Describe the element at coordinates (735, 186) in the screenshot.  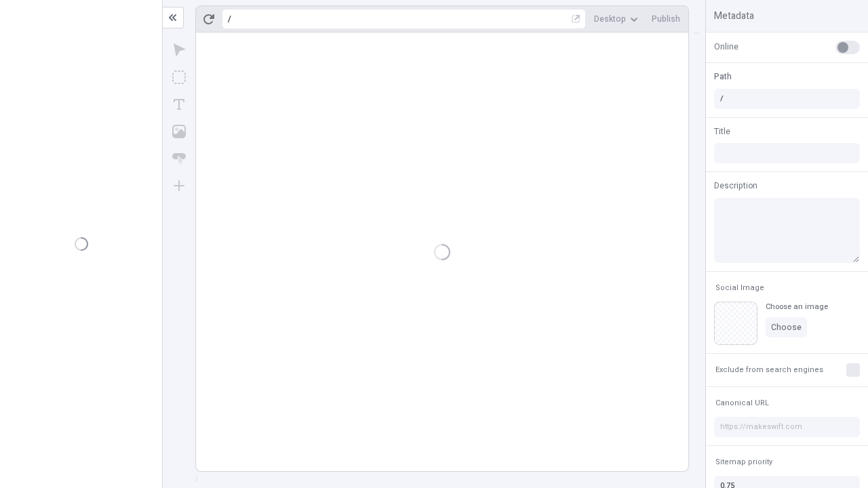
I see `span: Description` at that location.